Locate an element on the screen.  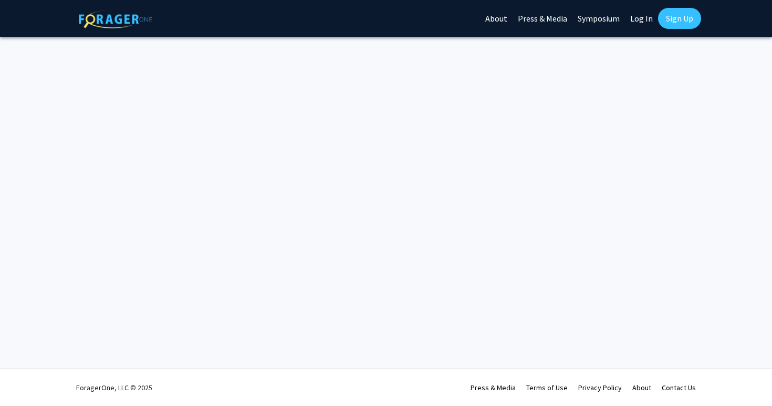
div: ForagerOne, LLC © 2025 is located at coordinates (114, 387).